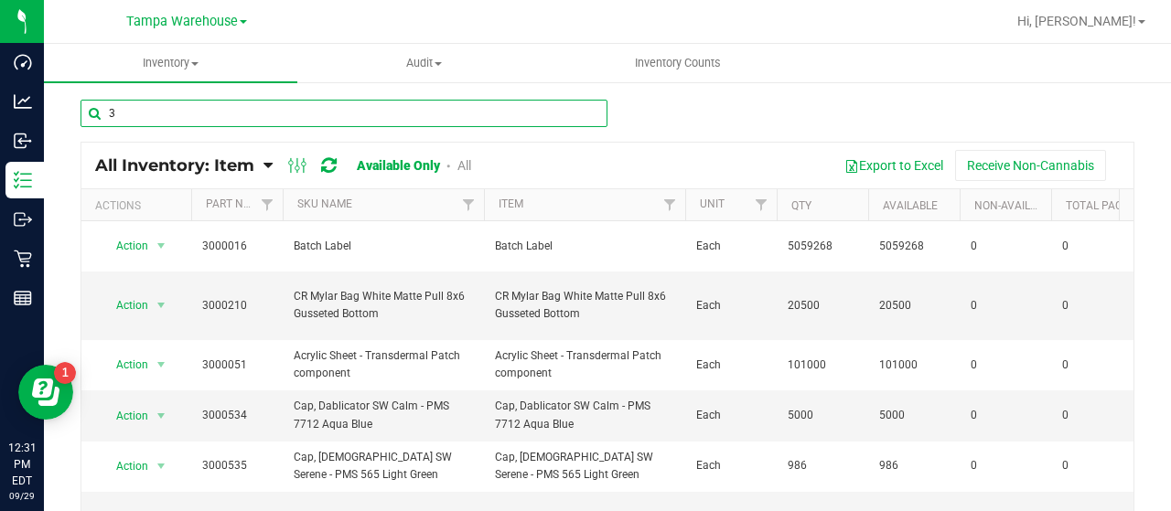  Describe the element at coordinates (23, 298) in the screenshot. I see `inline-svg: Reports` at that location.